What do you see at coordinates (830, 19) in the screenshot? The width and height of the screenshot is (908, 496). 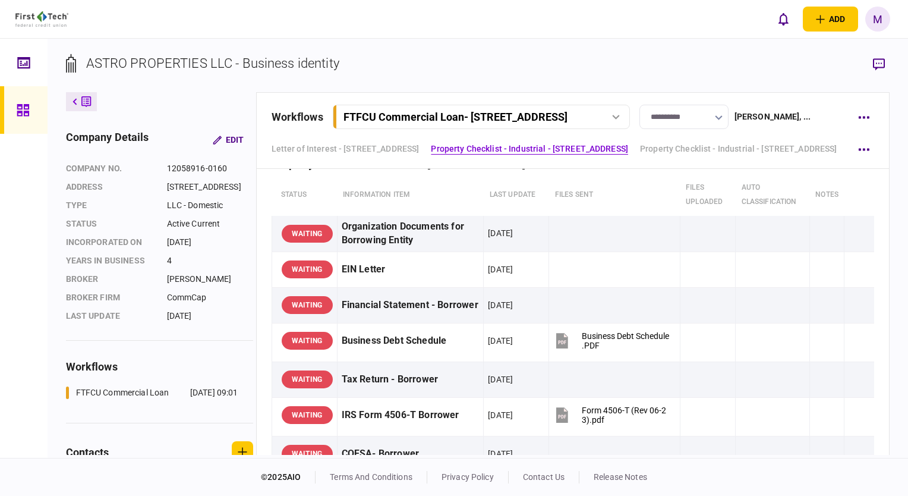 I see `button: open adding identity options` at bounding box center [830, 19].